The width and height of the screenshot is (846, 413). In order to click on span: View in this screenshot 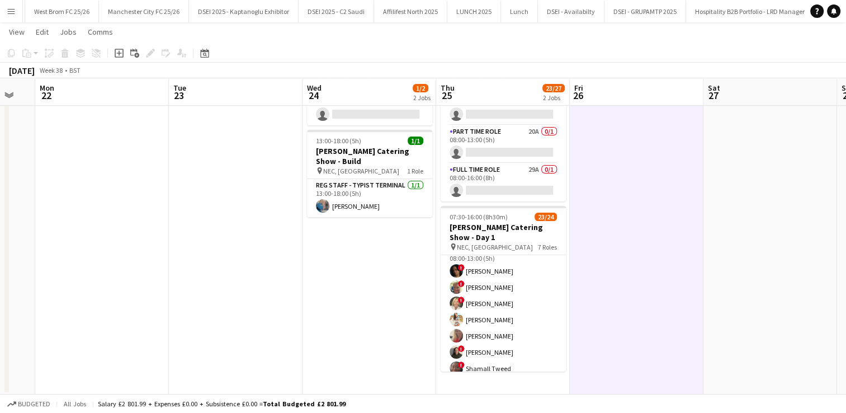, I will do `click(17, 32)`.